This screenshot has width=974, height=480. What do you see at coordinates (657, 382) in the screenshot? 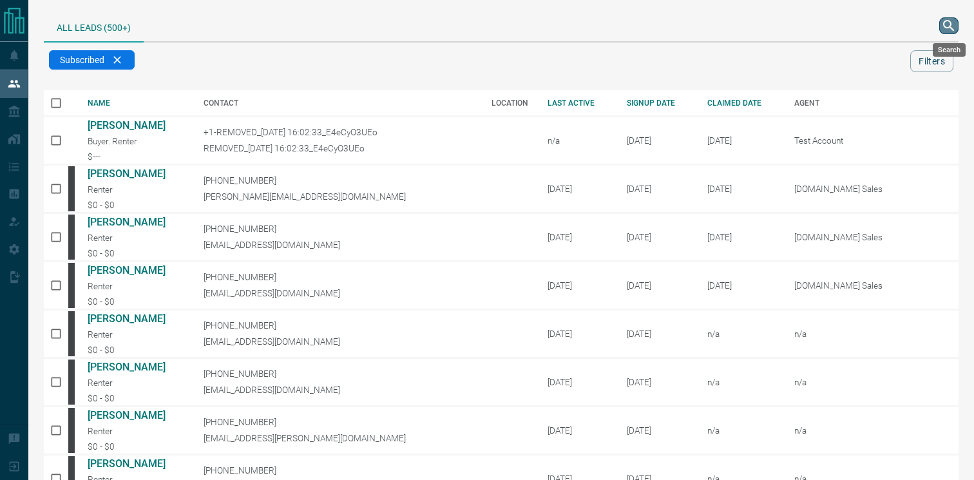
I see `div: October 12th 2008, 3:01:27 PM` at bounding box center [657, 382].